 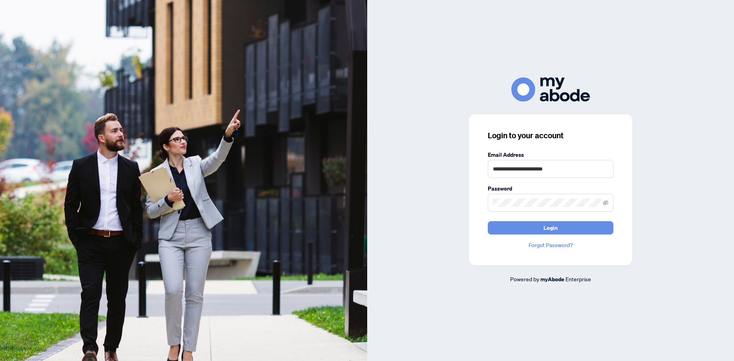 I want to click on label: Password, so click(x=551, y=189).